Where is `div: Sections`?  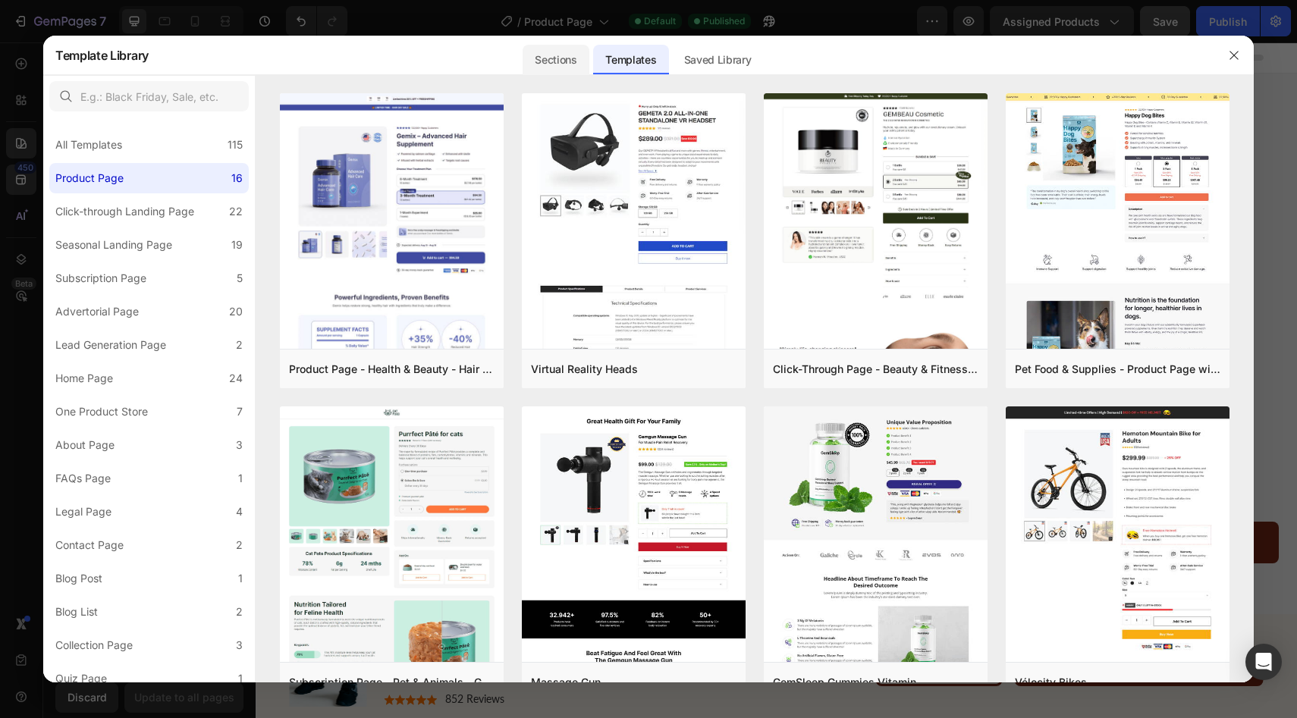 div: Sections is located at coordinates (555, 60).